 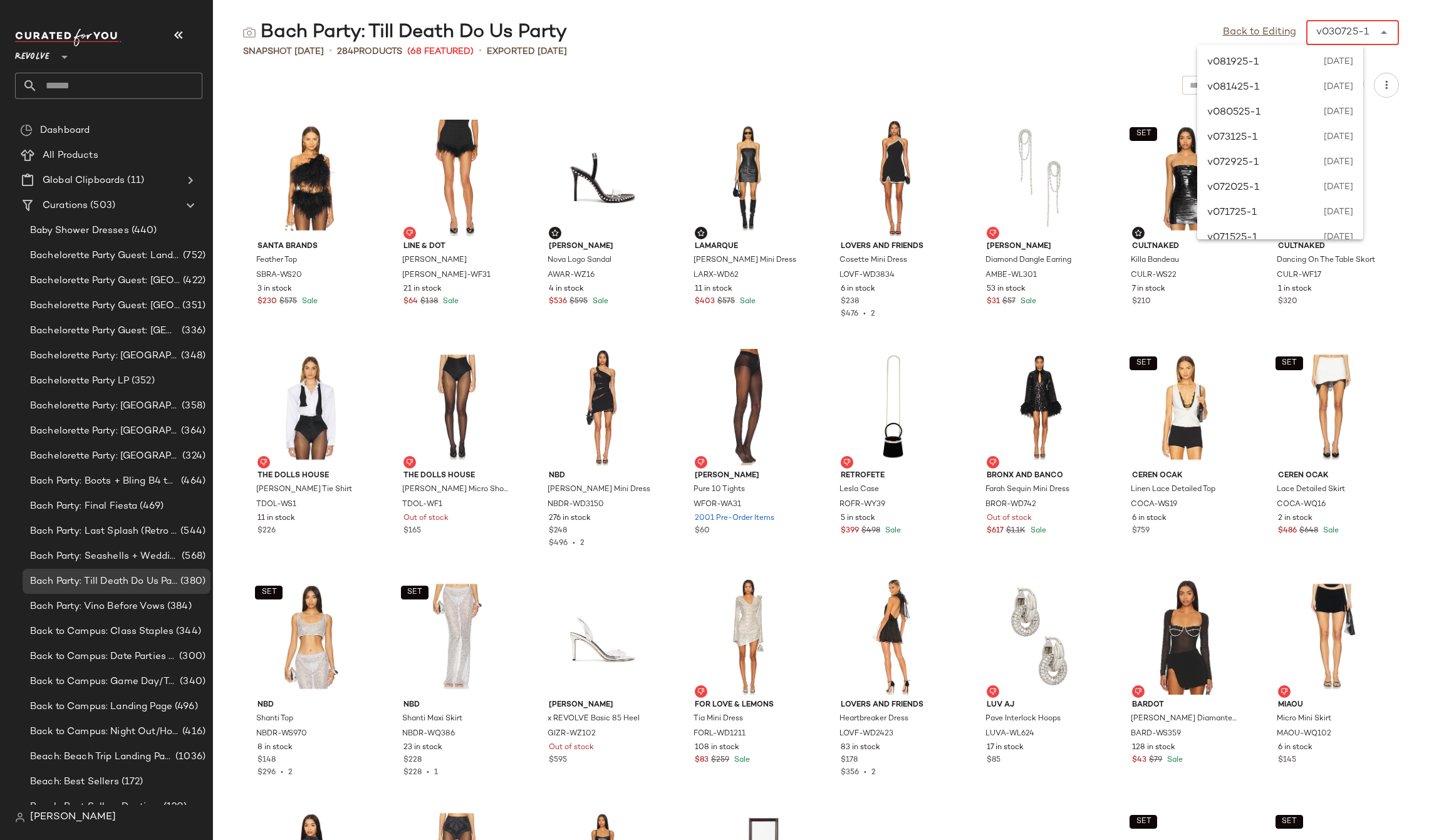 I want to click on span: $575, so click(x=288, y=302).